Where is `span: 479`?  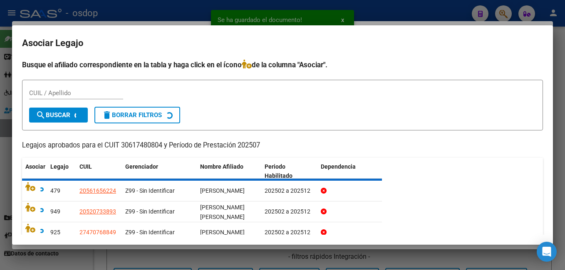
span: 479 is located at coordinates (55, 191).